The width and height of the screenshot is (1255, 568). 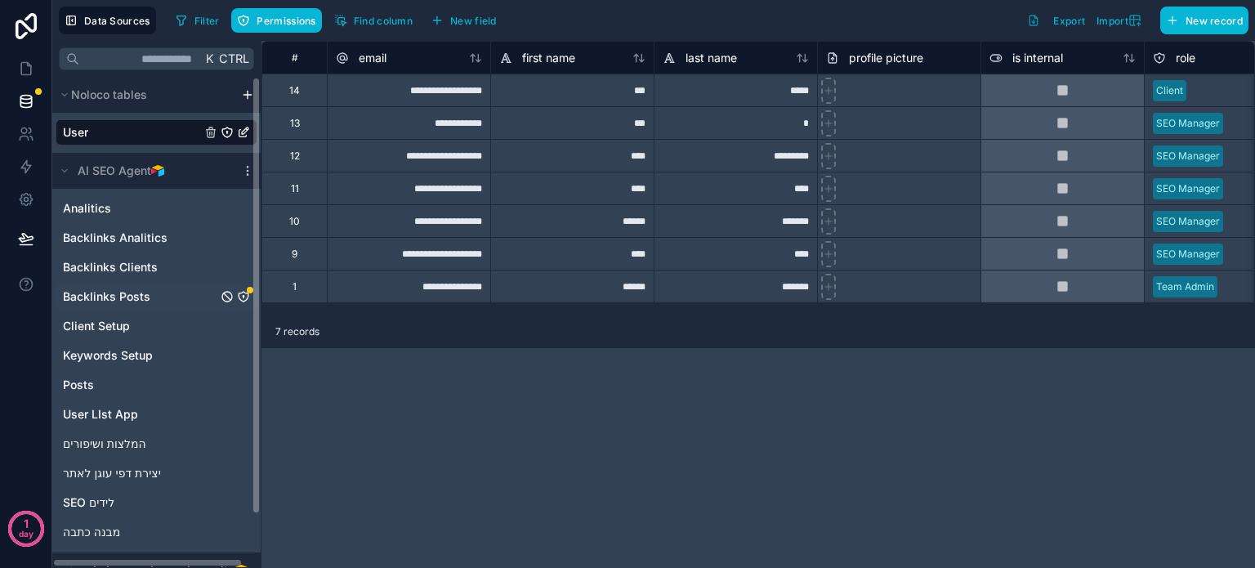 What do you see at coordinates (473, 20) in the screenshot?
I see `span: New field` at bounding box center [473, 20].